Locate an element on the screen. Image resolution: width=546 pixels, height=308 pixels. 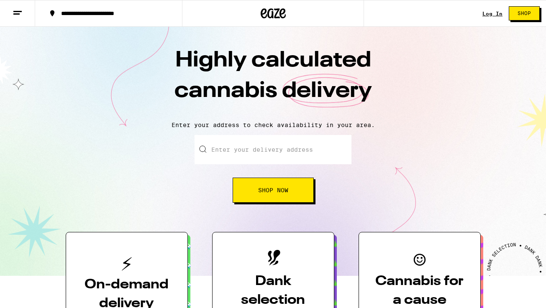
p: Enter your address to check availability in your area. is located at coordinates (273, 125).